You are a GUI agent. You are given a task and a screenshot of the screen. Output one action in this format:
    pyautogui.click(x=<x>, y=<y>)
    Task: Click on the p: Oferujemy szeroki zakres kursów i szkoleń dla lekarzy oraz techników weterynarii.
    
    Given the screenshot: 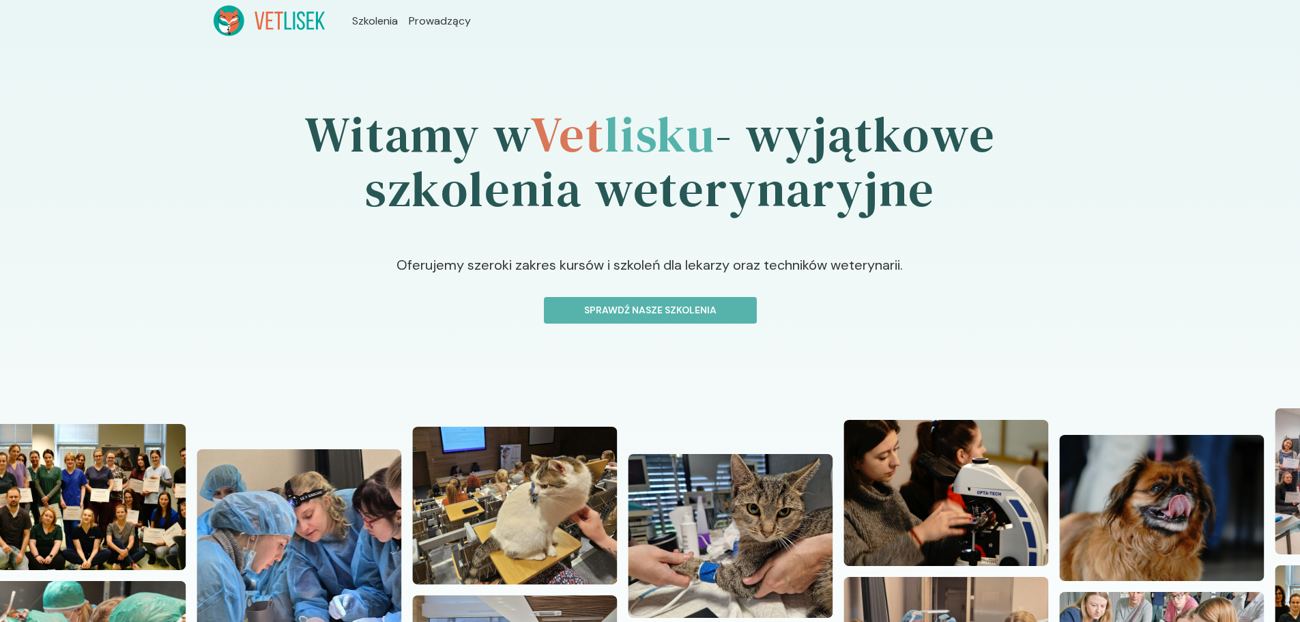 What is the action you would take?
    pyautogui.click(x=650, y=276)
    